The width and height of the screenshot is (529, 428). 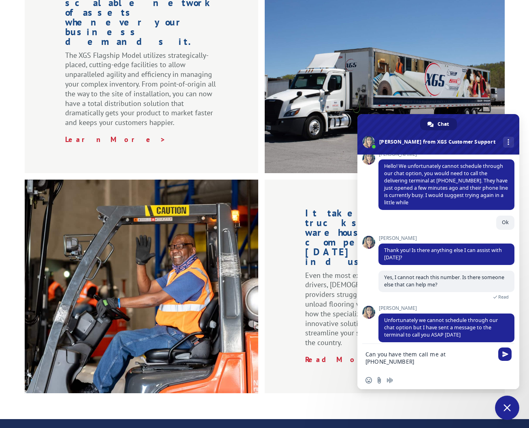 I want to click on span: Send a file, so click(x=379, y=380).